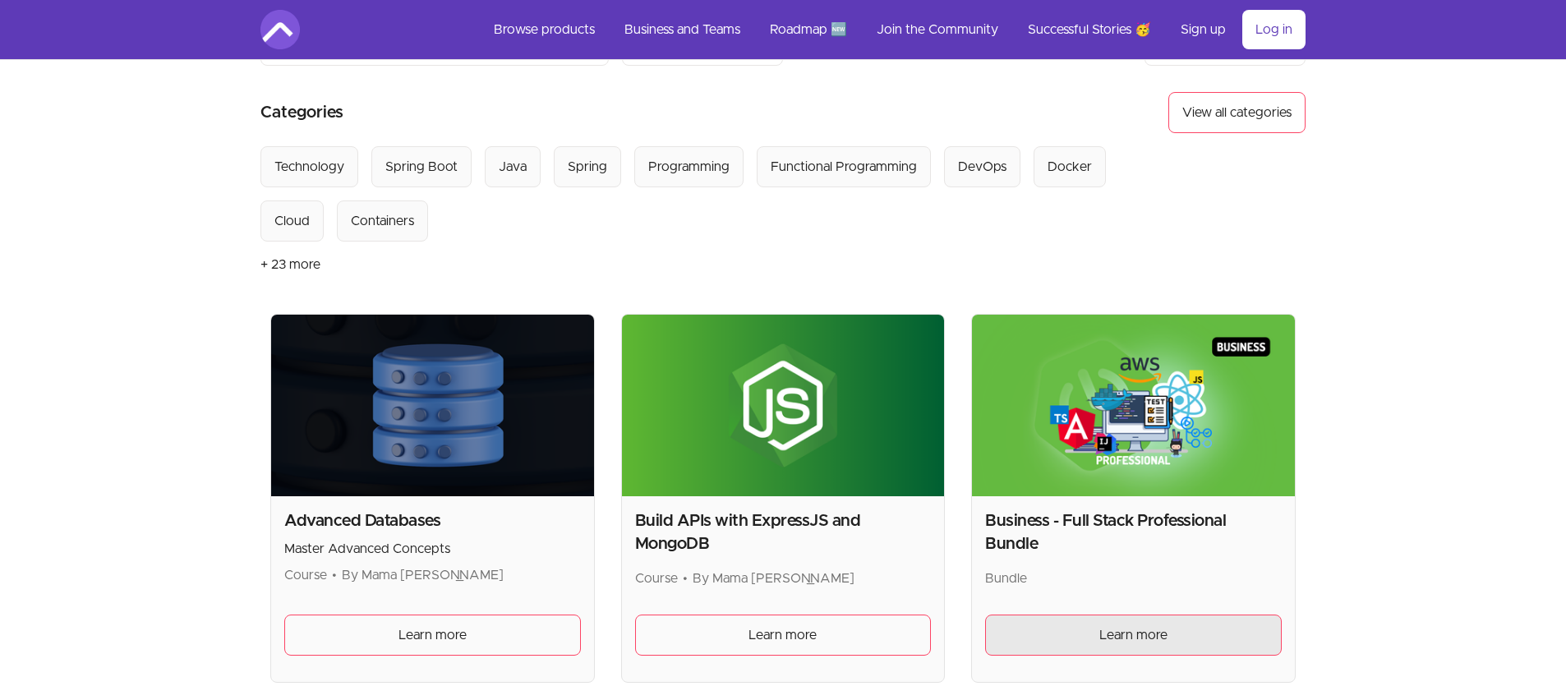  Describe the element at coordinates (280, 30) in the screenshot. I see `img: Amigoscode logo` at that location.